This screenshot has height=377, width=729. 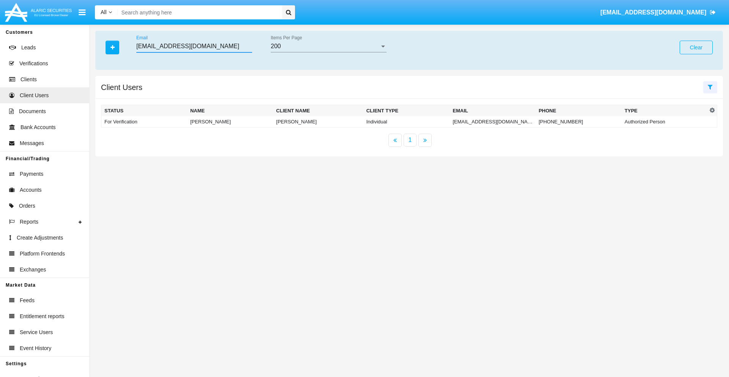 What do you see at coordinates (579, 111) in the screenshot?
I see `th: Phone` at bounding box center [579, 111].